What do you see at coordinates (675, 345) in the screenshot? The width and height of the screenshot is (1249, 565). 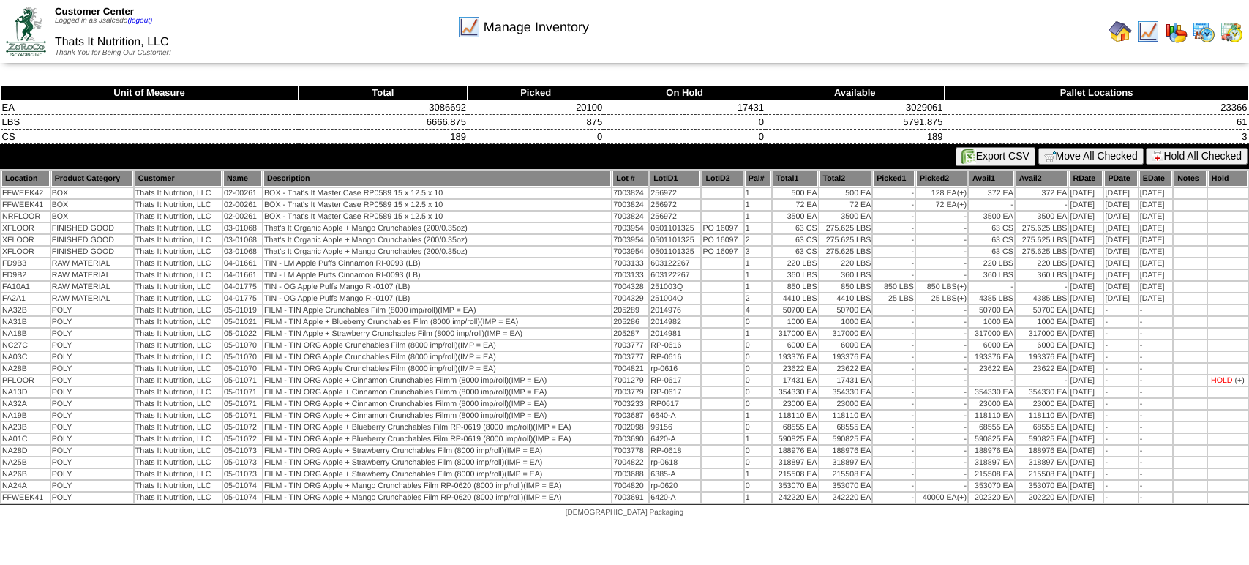 I see `td: RP-0616` at bounding box center [675, 345].